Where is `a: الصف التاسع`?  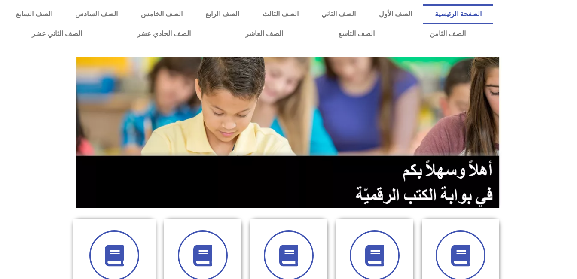 a: الصف التاسع is located at coordinates (356, 34).